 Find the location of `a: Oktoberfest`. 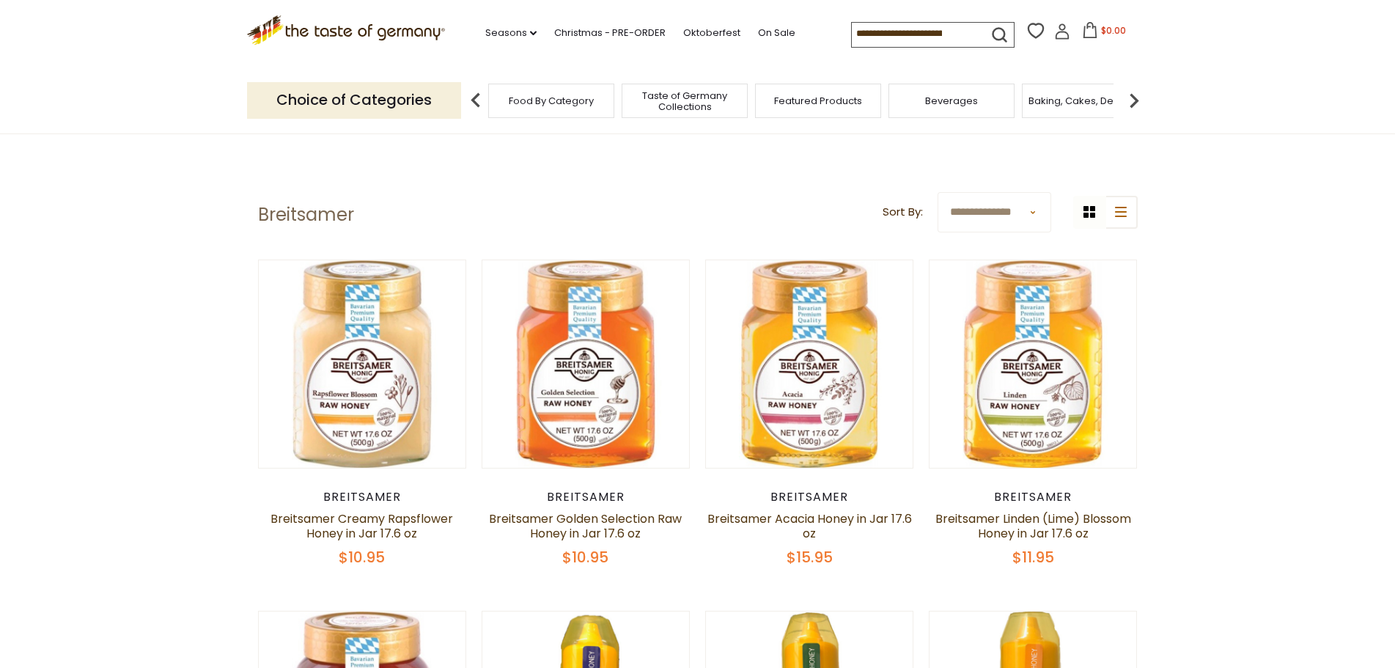

a: Oktoberfest is located at coordinates (712, 33).